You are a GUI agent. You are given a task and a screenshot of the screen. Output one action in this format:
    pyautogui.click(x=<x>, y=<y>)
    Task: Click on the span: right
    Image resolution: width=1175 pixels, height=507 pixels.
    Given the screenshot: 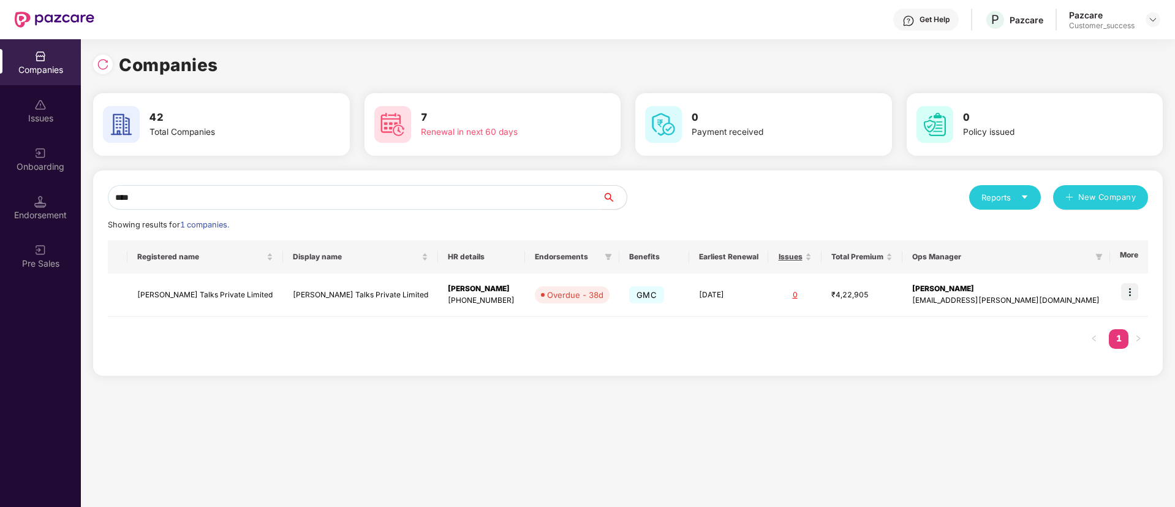 What is the action you would take?
    pyautogui.click(x=1138, y=338)
    